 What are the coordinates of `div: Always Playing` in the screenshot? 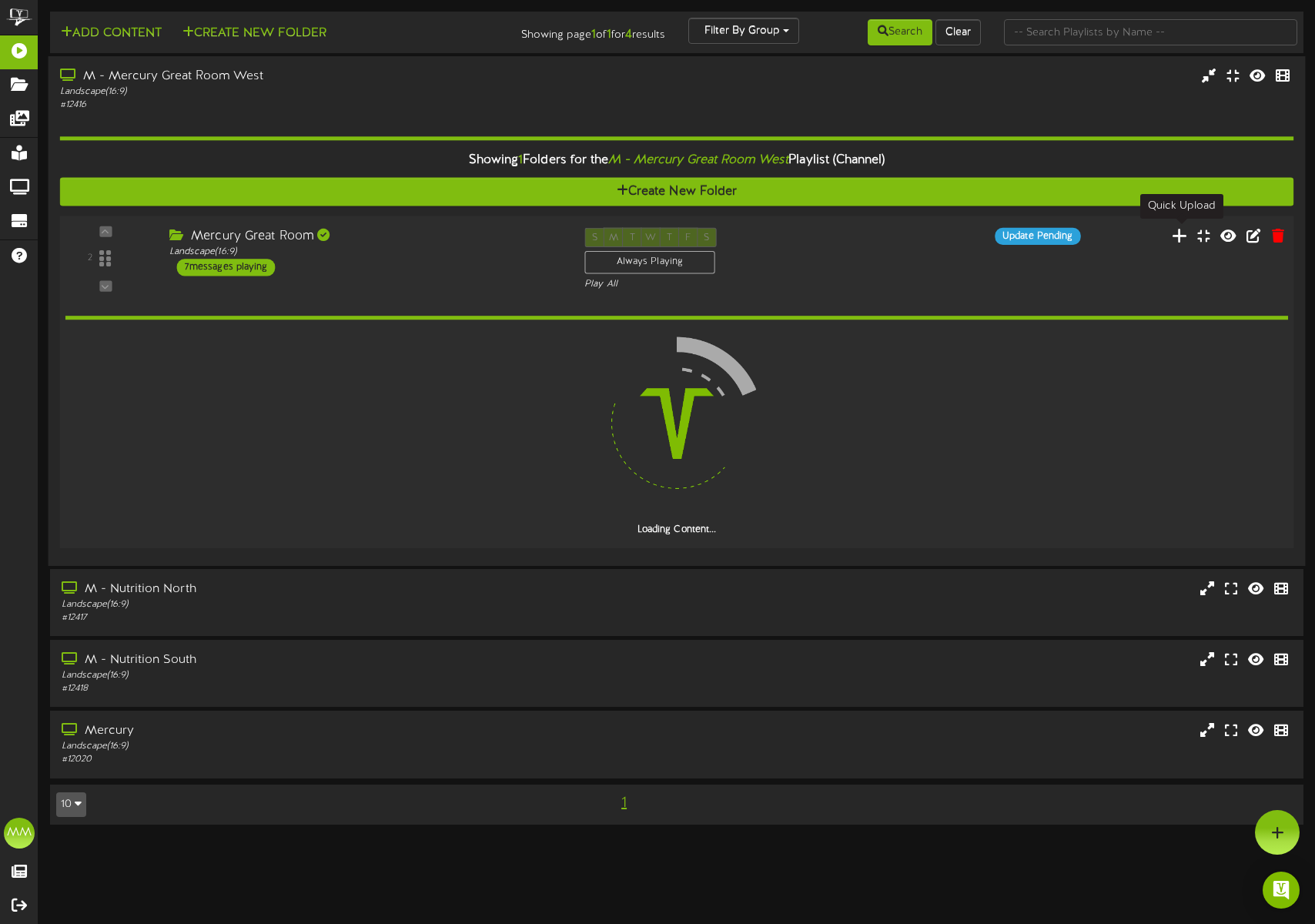 It's located at (649, 263).